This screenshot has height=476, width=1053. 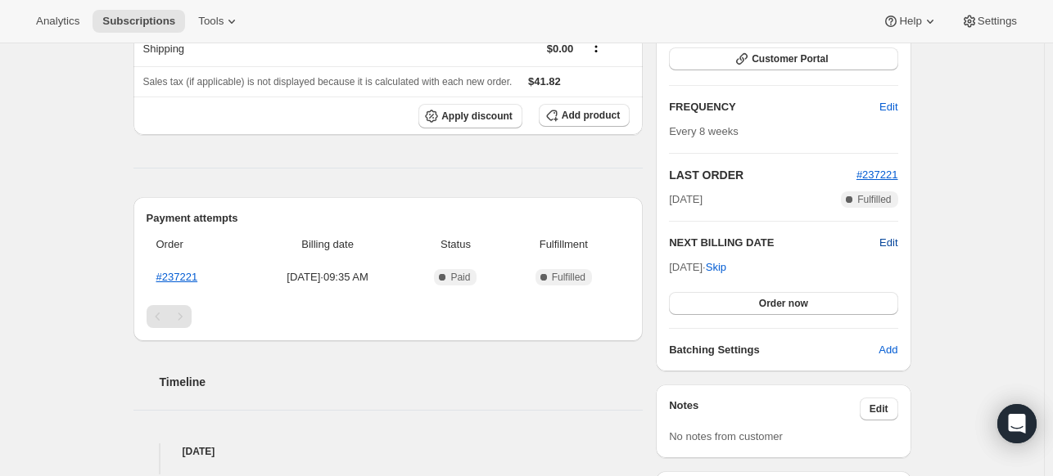 I want to click on span: Settings, so click(x=997, y=21).